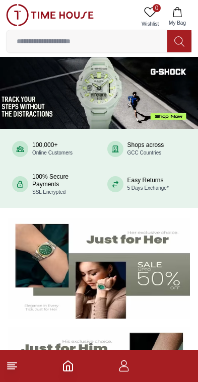  Describe the element at coordinates (52, 149) in the screenshot. I see `div: 100,000+` at that location.